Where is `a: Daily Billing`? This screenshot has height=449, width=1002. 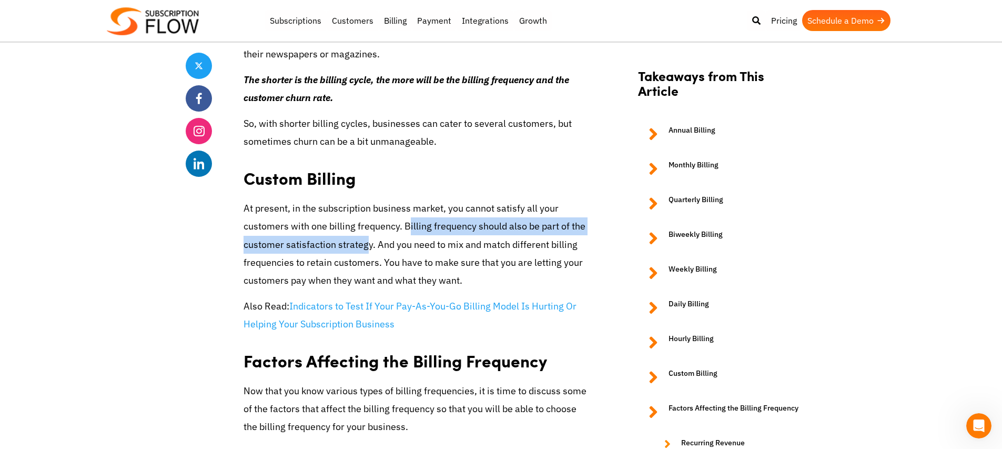
a: Daily Billing is located at coordinates (722, 308).